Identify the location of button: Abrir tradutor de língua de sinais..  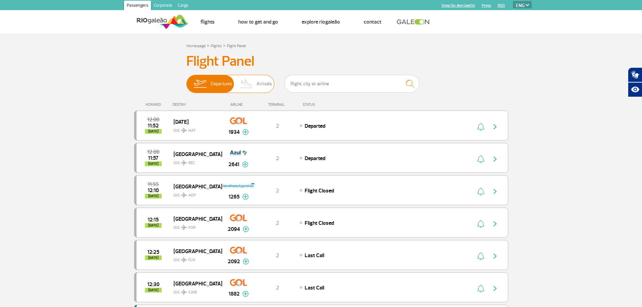
(635, 75).